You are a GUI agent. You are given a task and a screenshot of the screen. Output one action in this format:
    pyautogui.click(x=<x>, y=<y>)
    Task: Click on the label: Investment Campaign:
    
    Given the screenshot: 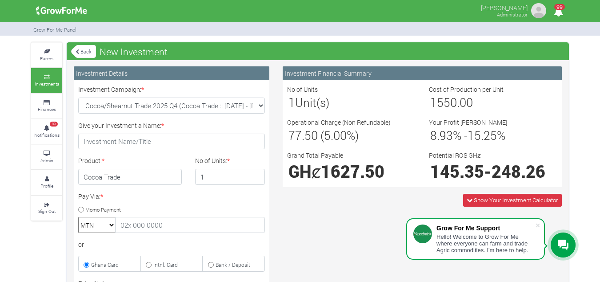 What is the action you would take?
    pyautogui.click(x=111, y=89)
    